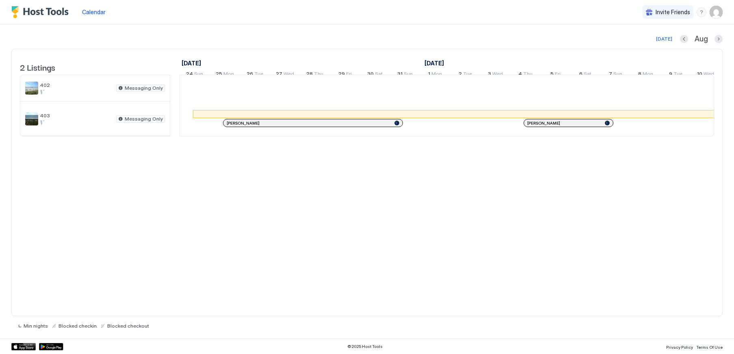 The width and height of the screenshot is (734, 354). What do you see at coordinates (342, 75) in the screenshot?
I see `span: 29` at bounding box center [342, 75].